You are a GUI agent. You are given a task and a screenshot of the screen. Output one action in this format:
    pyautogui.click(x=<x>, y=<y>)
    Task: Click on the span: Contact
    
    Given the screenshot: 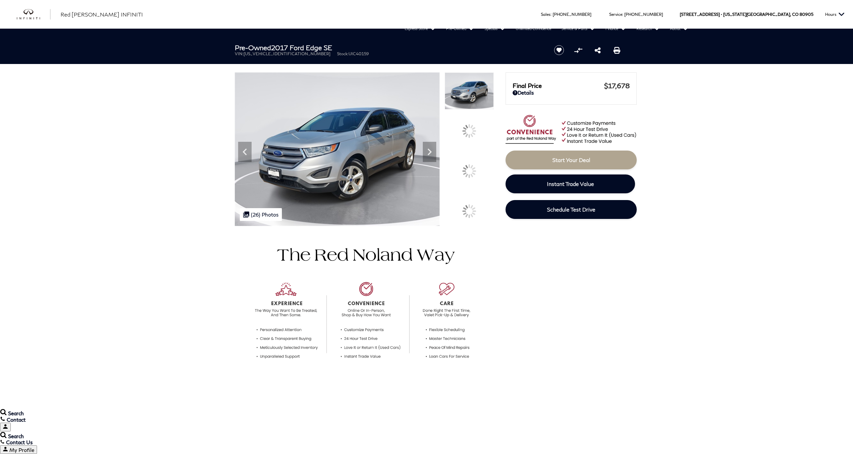 What is the action you would take?
    pyautogui.click(x=16, y=419)
    